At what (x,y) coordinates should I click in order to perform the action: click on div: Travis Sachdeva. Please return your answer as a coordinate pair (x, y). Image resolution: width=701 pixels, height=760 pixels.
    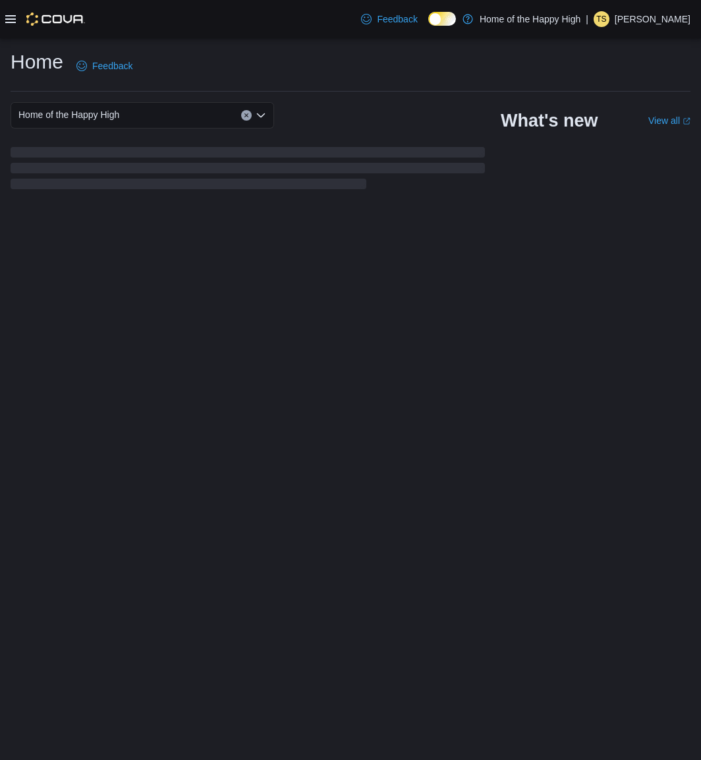
    Looking at the image, I should click on (602, 19).